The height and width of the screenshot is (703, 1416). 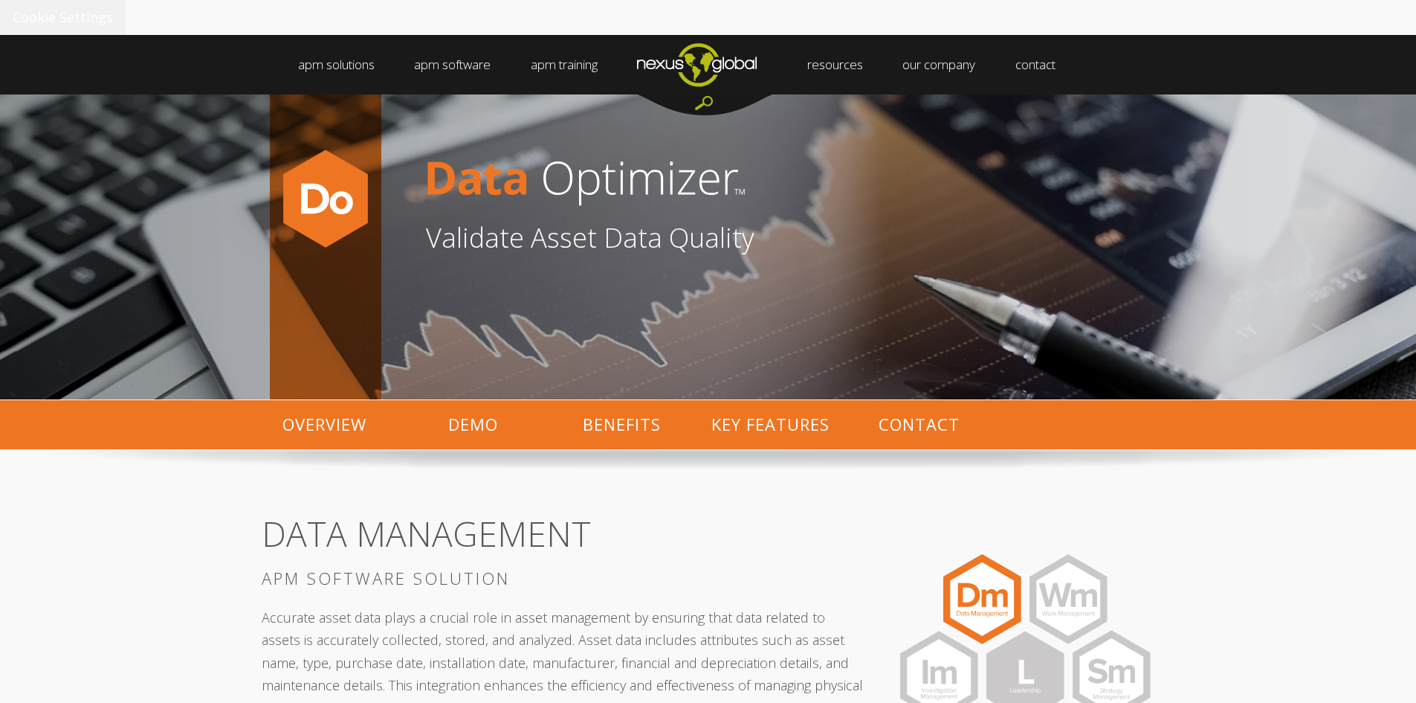 What do you see at coordinates (697, 64) in the screenshot?
I see `img: ng_logo_web` at bounding box center [697, 64].